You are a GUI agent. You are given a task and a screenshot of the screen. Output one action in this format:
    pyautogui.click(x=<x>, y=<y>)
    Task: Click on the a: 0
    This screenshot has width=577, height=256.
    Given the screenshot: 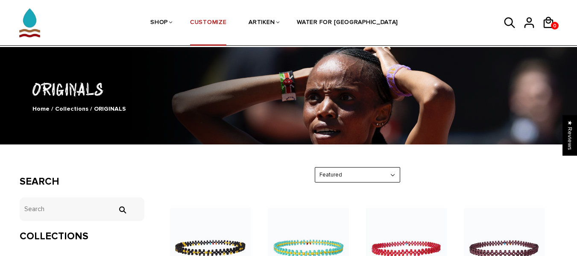 What is the action you would take?
    pyautogui.click(x=555, y=26)
    